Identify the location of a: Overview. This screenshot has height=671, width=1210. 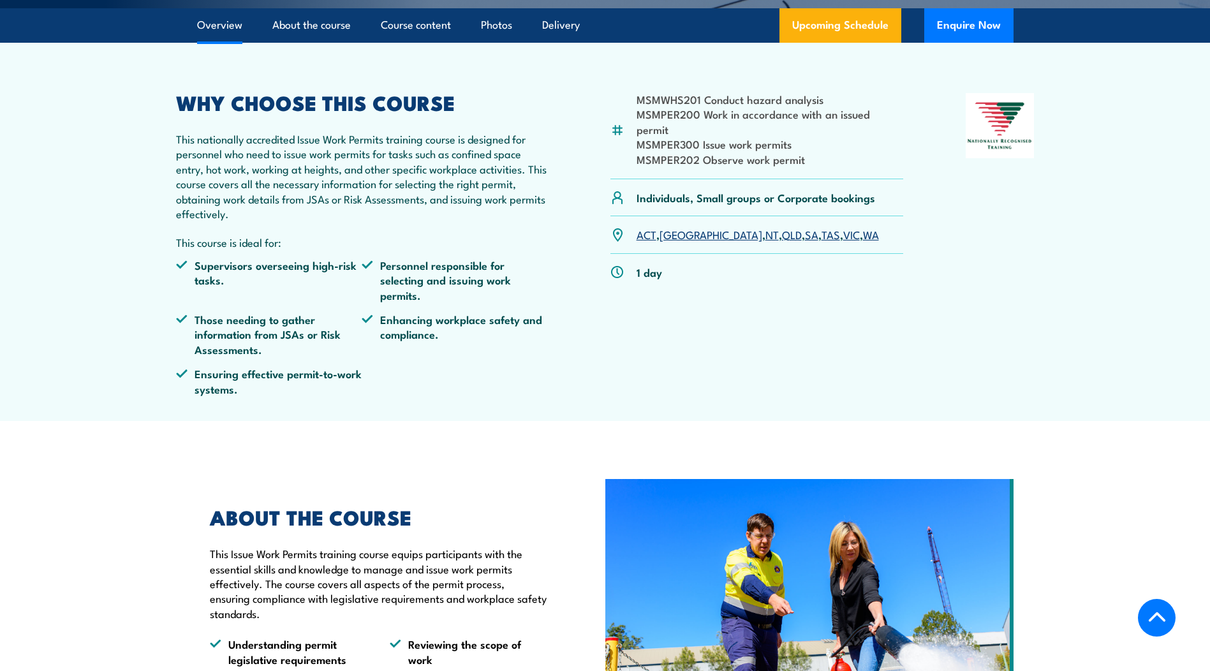
(219, 25).